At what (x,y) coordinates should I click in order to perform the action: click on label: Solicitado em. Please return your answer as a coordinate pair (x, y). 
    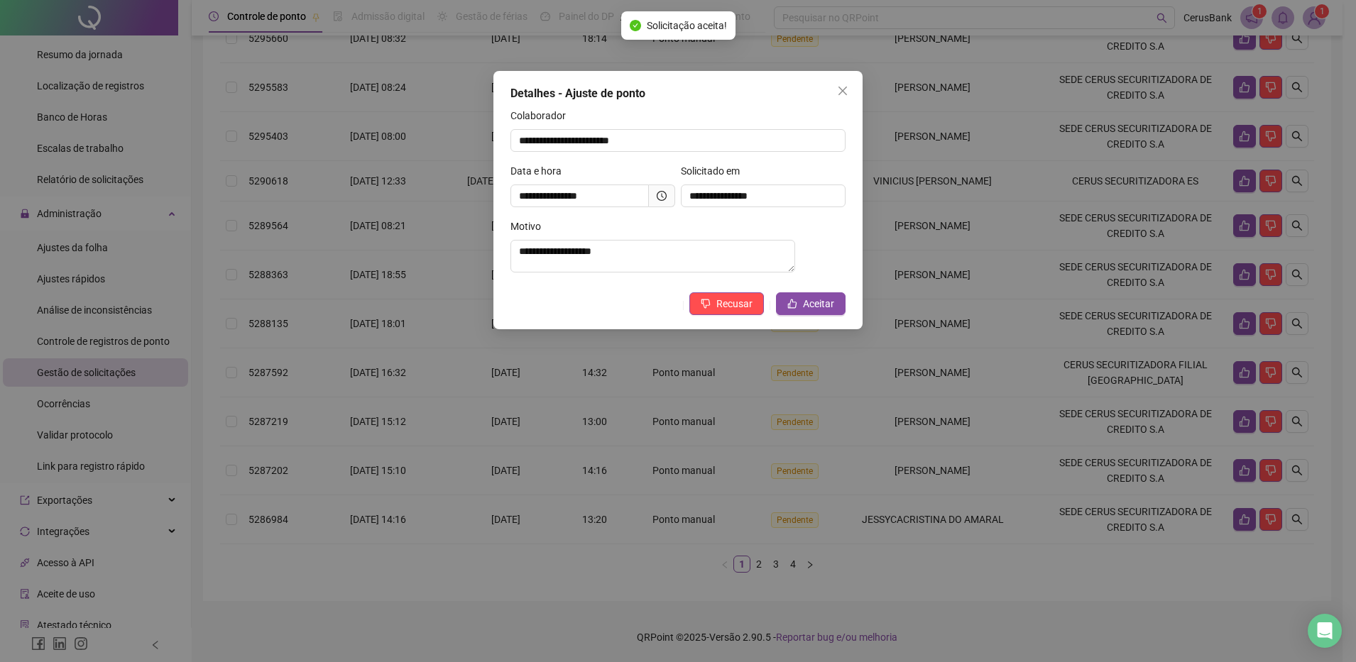
    Looking at the image, I should click on (715, 171).